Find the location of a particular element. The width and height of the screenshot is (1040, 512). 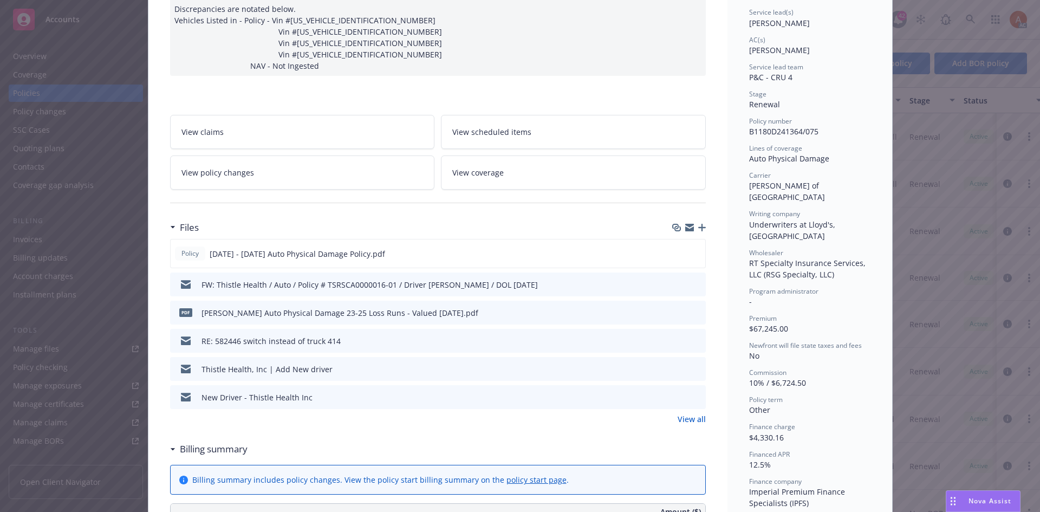

span: AC(s) is located at coordinates (757, 40).